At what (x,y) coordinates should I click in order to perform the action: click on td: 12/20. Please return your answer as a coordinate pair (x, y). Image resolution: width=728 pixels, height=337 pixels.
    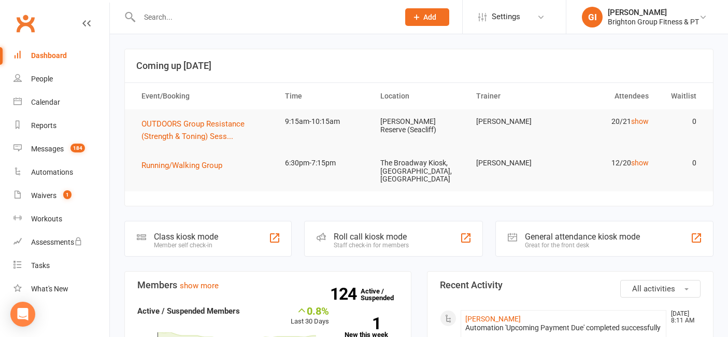
    Looking at the image, I should click on (610, 163).